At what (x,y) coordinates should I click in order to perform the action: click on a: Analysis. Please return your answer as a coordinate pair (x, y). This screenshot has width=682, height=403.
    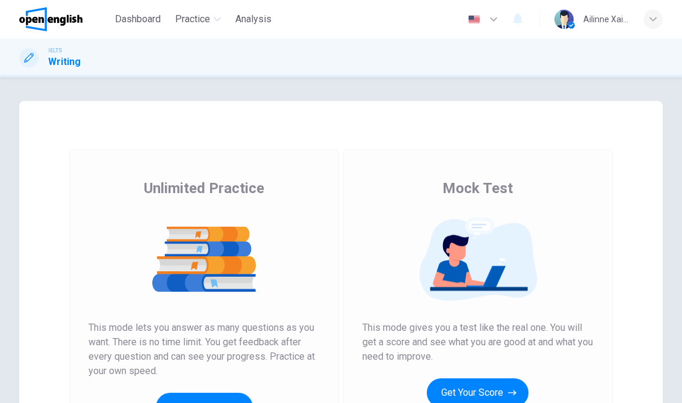
    Looking at the image, I should click on (253, 19).